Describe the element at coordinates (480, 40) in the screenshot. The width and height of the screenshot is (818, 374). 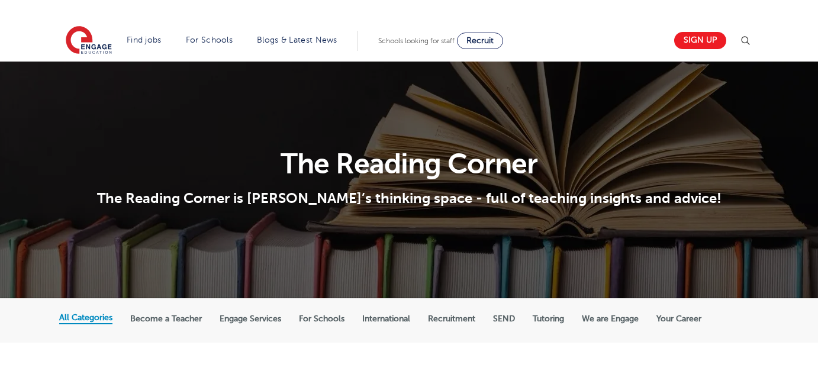
I see `span: Recruit` at that location.